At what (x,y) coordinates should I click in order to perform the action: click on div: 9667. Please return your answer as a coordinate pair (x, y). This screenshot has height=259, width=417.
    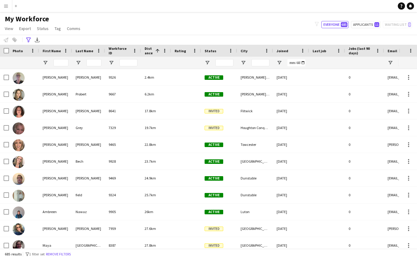
    Looking at the image, I should click on (123, 94).